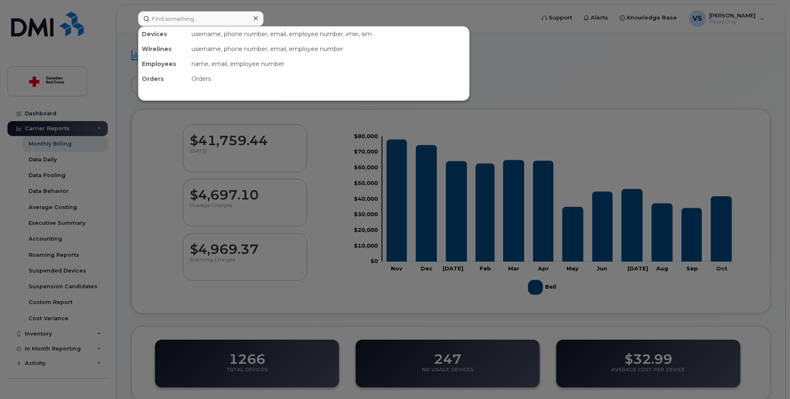 The image size is (790, 399). I want to click on div: username, phone number, email, employee number, imei, sim, so click(329, 34).